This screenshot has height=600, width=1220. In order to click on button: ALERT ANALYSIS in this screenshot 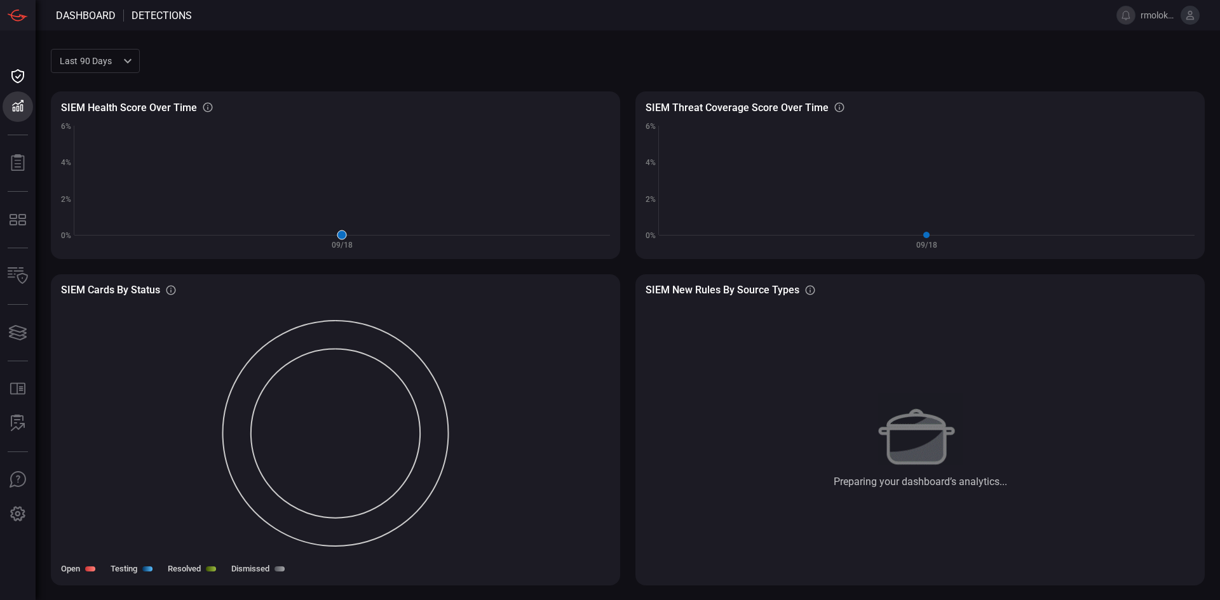, I will do `click(18, 424)`.